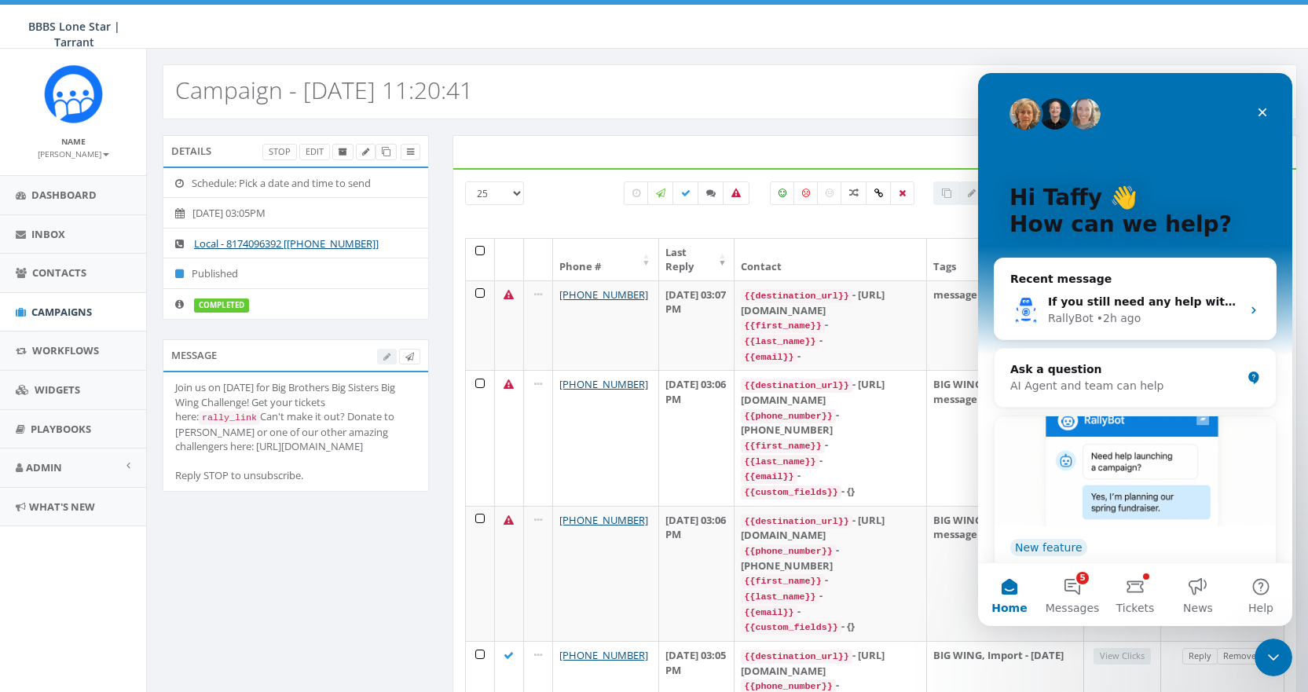  What do you see at coordinates (806, 193) in the screenshot?
I see `label: Negative` at bounding box center [806, 193].